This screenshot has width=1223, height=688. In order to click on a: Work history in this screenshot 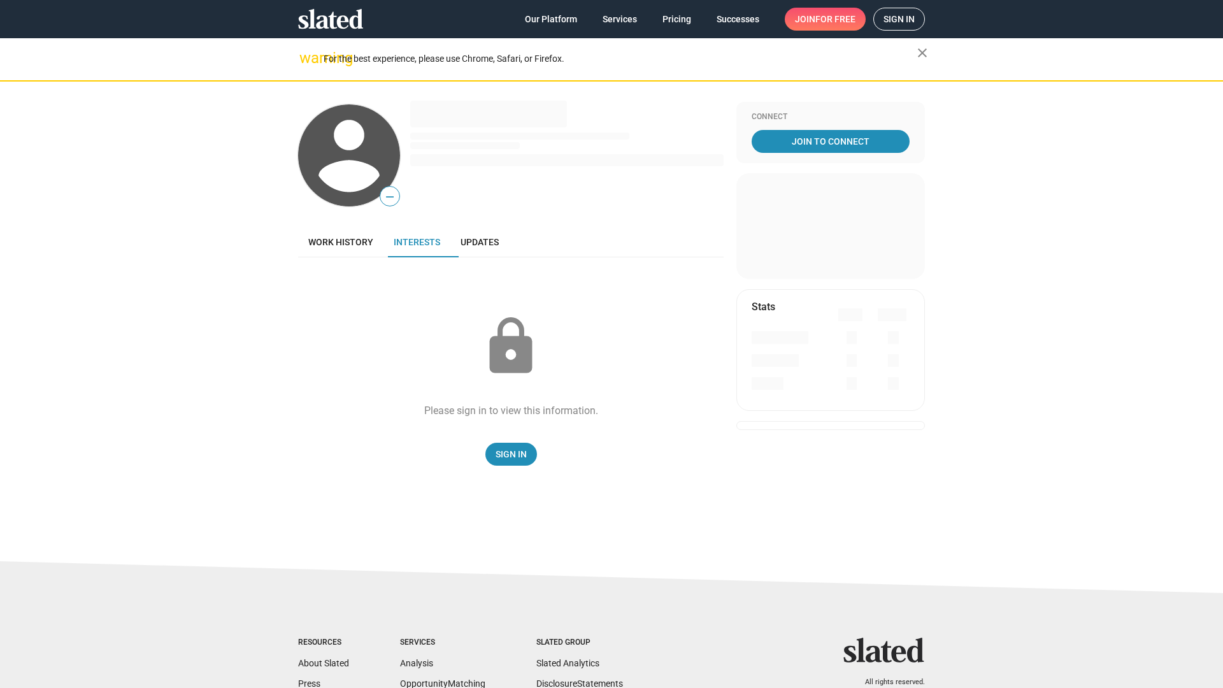, I will do `click(341, 242)`.